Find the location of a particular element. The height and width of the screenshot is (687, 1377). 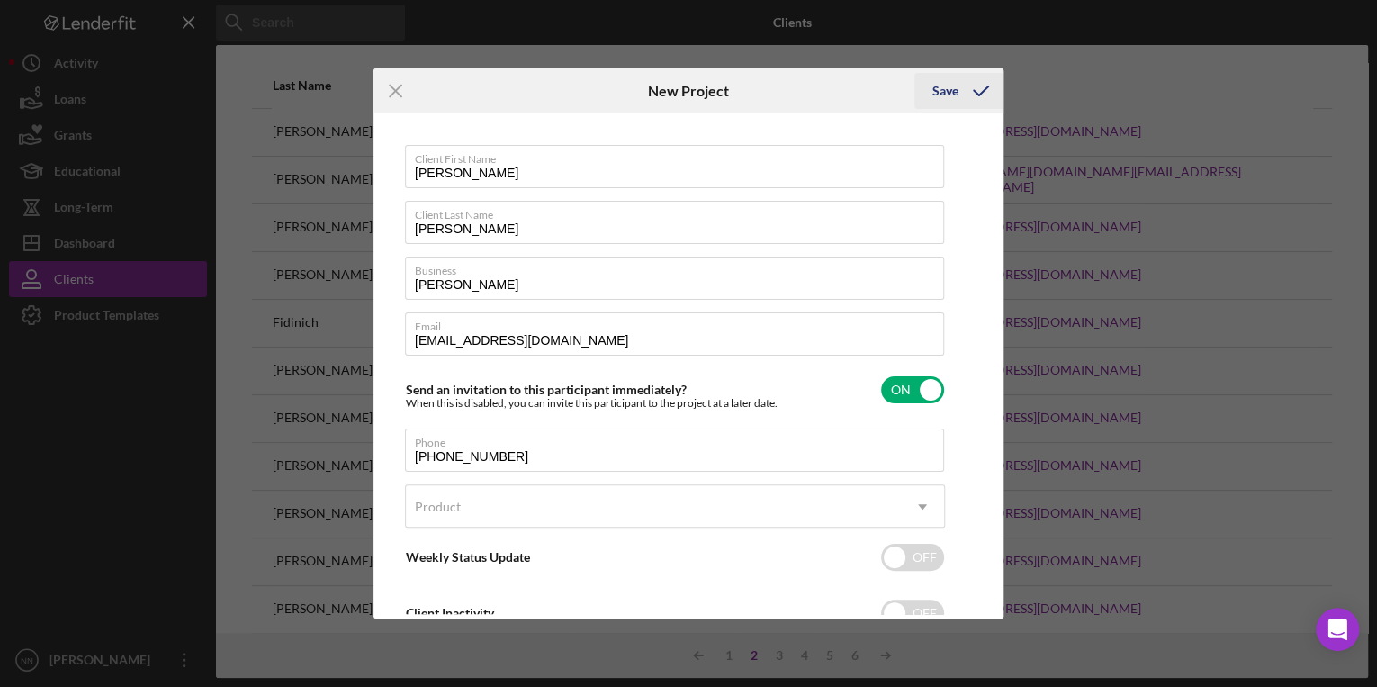

label: Business is located at coordinates (679, 267).